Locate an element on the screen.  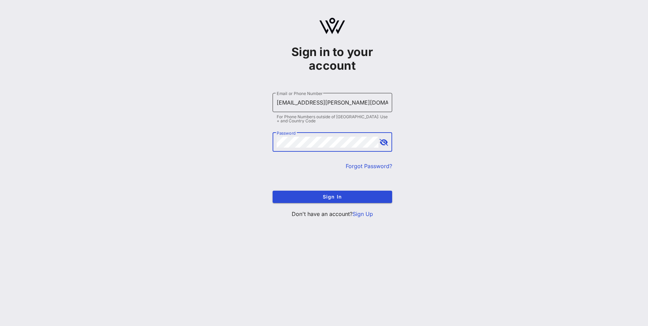
button: append icon is located at coordinates (384, 143).